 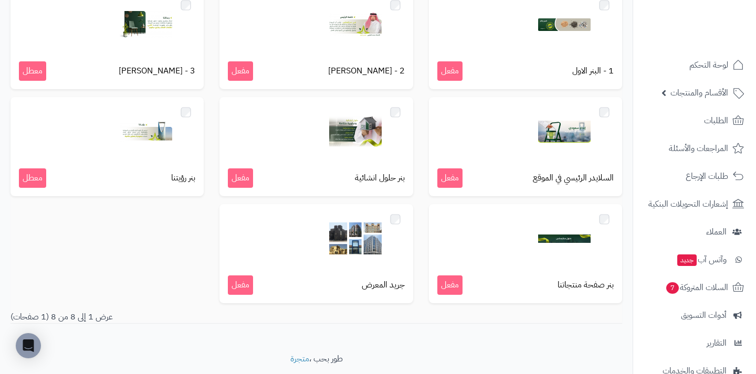 I want to click on div: عرض 1 إلى 8 من 8 (1 صفحات), so click(x=160, y=317).